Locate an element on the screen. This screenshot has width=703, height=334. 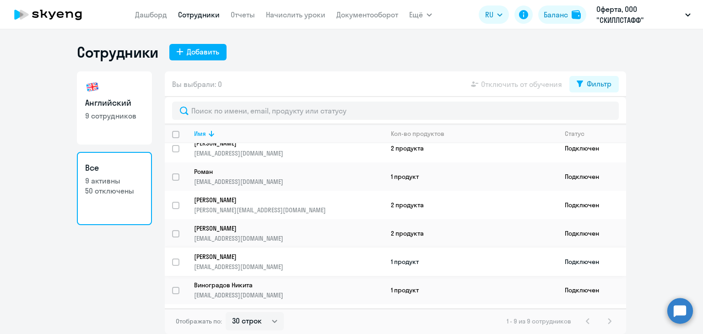
p: Виноградов Никита is located at coordinates (282, 285).